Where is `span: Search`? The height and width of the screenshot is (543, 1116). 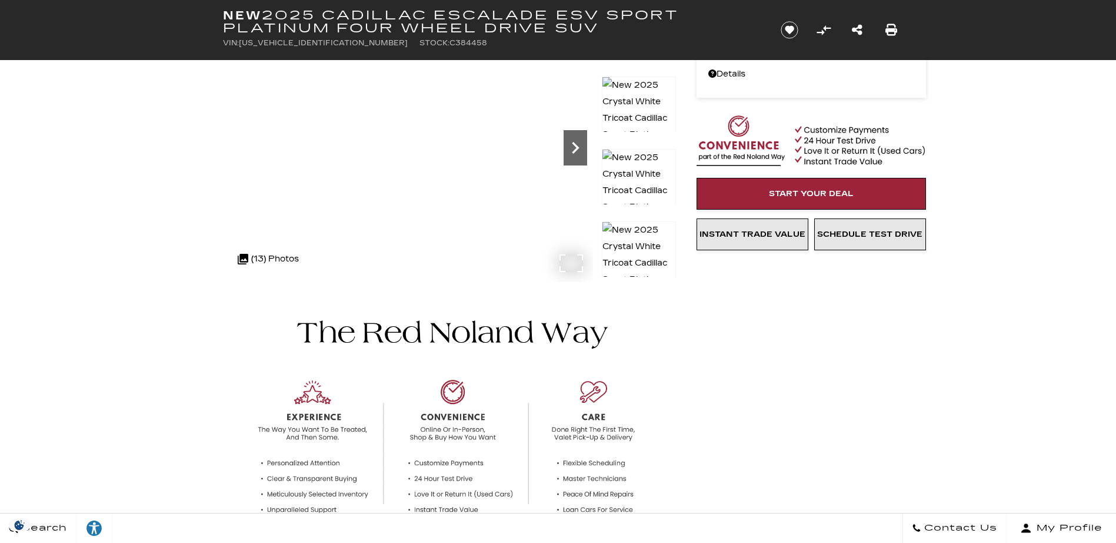
span: Search is located at coordinates (42, 528).